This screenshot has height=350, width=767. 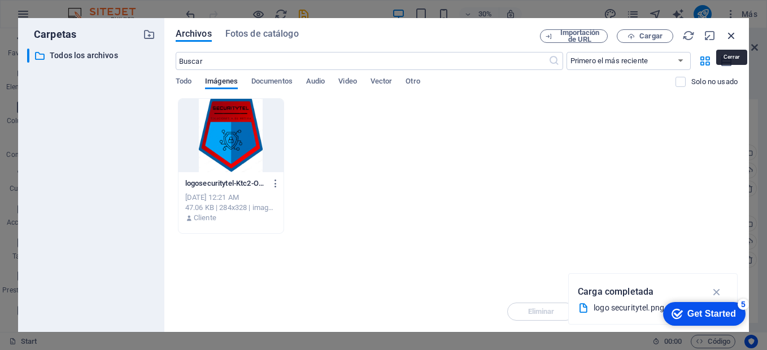 What do you see at coordinates (194, 34) in the screenshot?
I see `span: Archivos` at bounding box center [194, 34].